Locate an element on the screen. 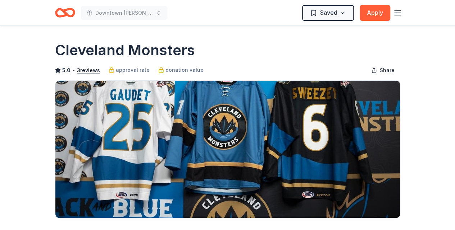 The width and height of the screenshot is (455, 230). span: donation value is located at coordinates (184, 70).